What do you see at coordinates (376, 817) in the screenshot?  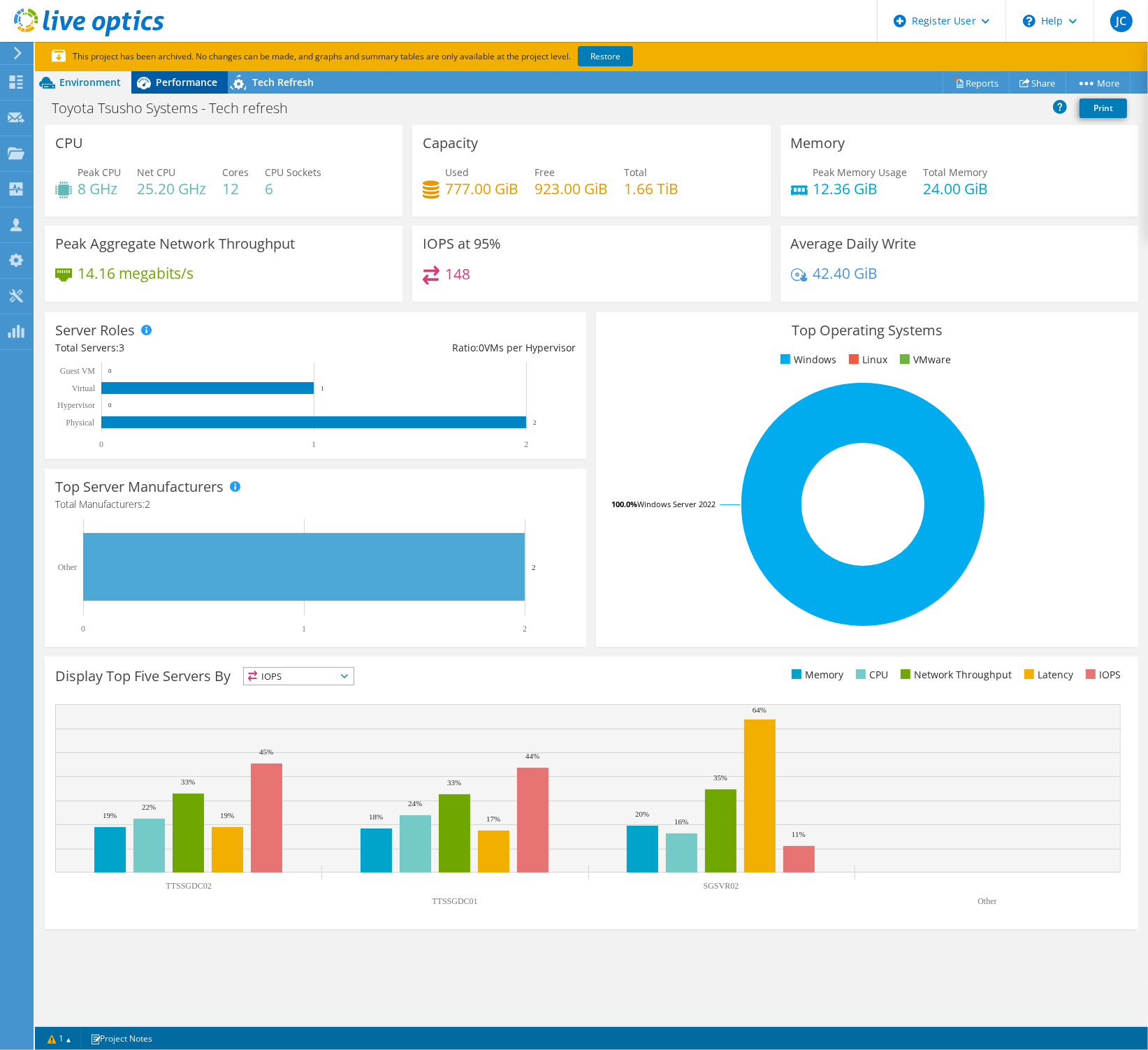 I see `text: 18%` at bounding box center [376, 817].